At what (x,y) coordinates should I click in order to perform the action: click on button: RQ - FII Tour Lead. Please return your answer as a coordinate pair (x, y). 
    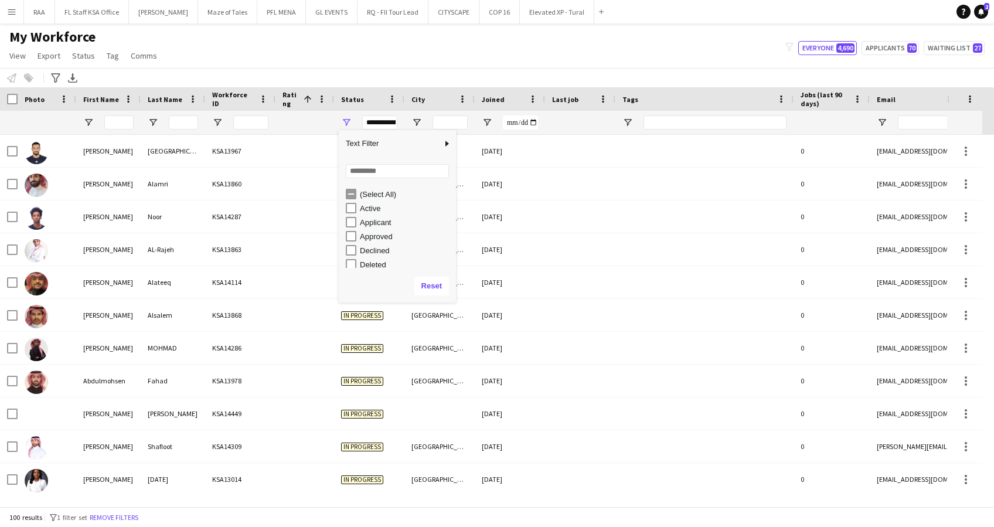
    Looking at the image, I should click on (393, 12).